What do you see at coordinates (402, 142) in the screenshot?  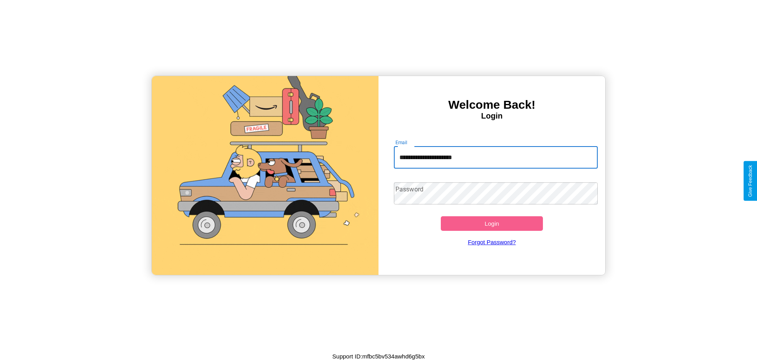 I see `label: Email` at bounding box center [402, 142].